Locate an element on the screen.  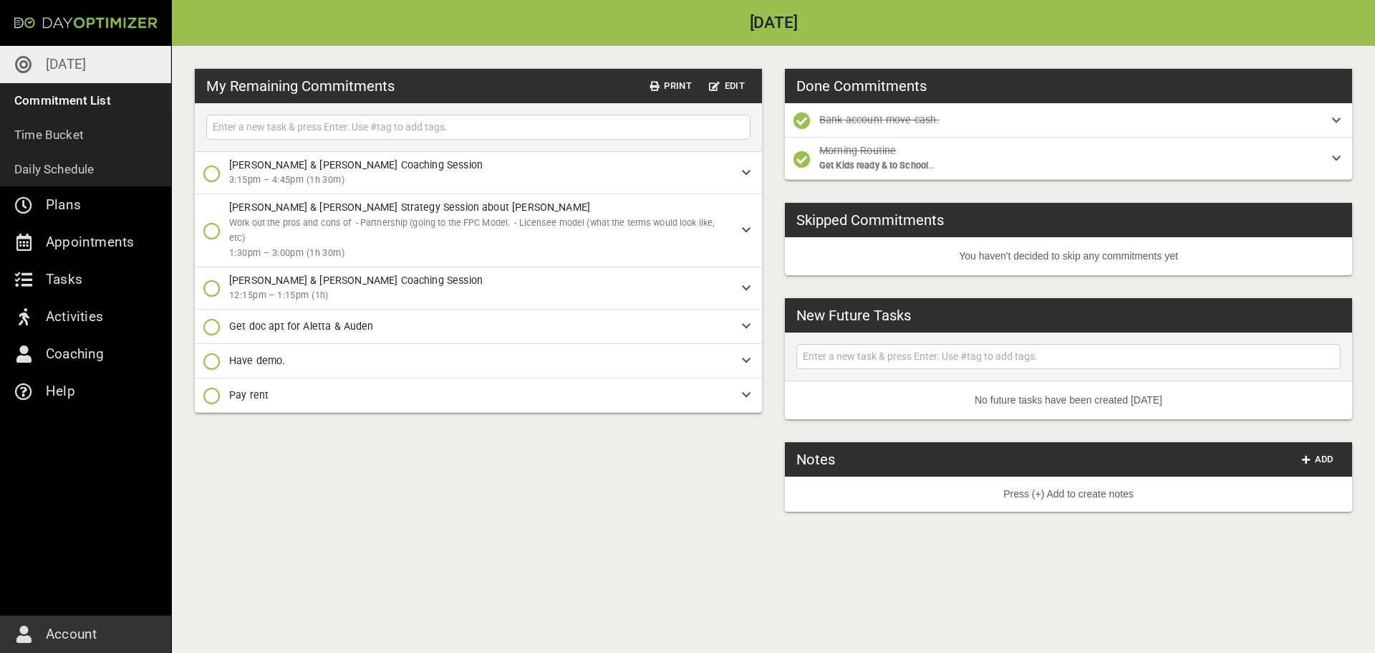
p: Appointments is located at coordinates (90, 242).